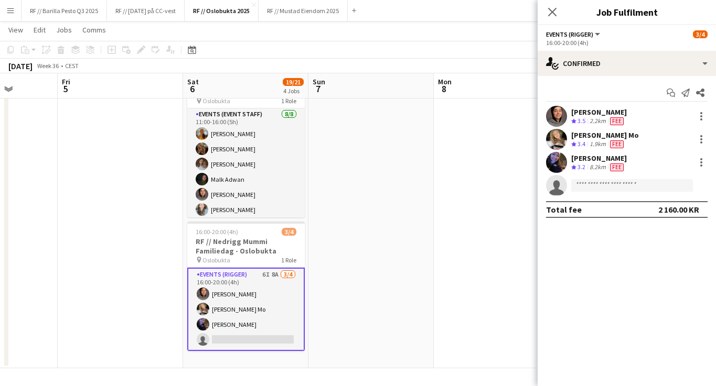 This screenshot has width=716, height=386. I want to click on span: 7, so click(318, 89).